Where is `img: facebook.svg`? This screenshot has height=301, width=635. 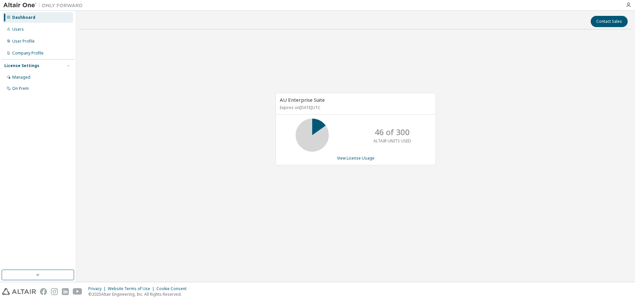
img: facebook.svg is located at coordinates (43, 292).